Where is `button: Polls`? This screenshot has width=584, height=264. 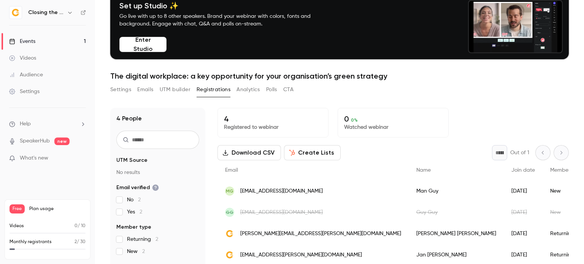 button: Polls is located at coordinates (271, 90).